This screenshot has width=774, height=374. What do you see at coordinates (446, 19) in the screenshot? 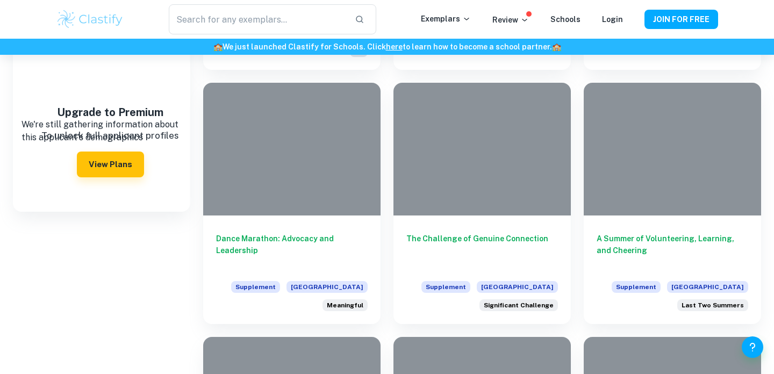
I see `p: Exemplars` at bounding box center [446, 19].